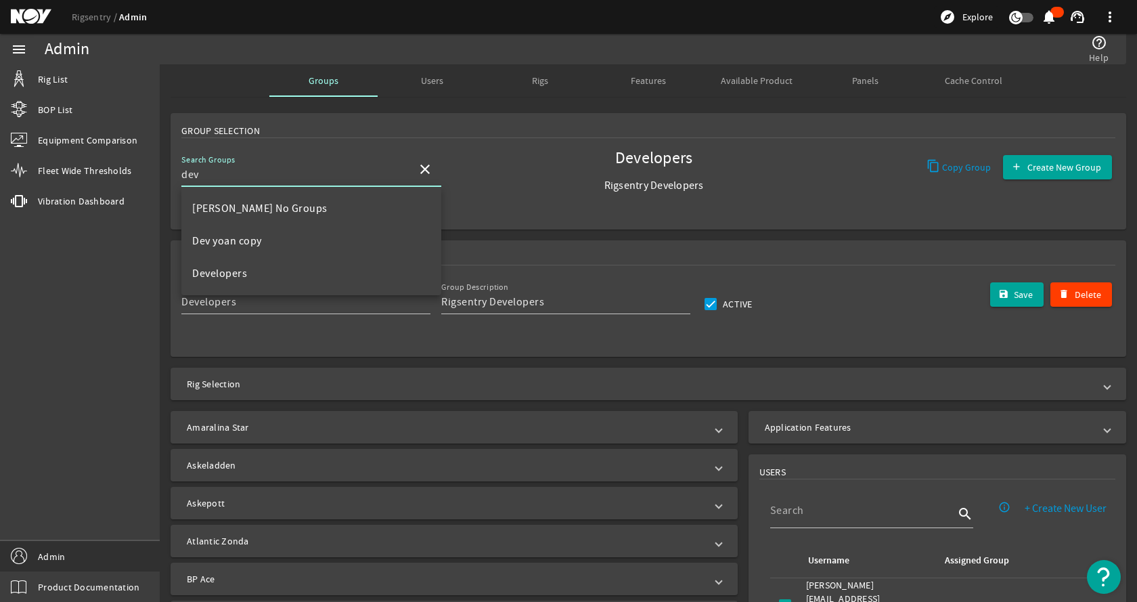 The height and width of the screenshot is (602, 1137). I want to click on span: Available Product, so click(757, 81).